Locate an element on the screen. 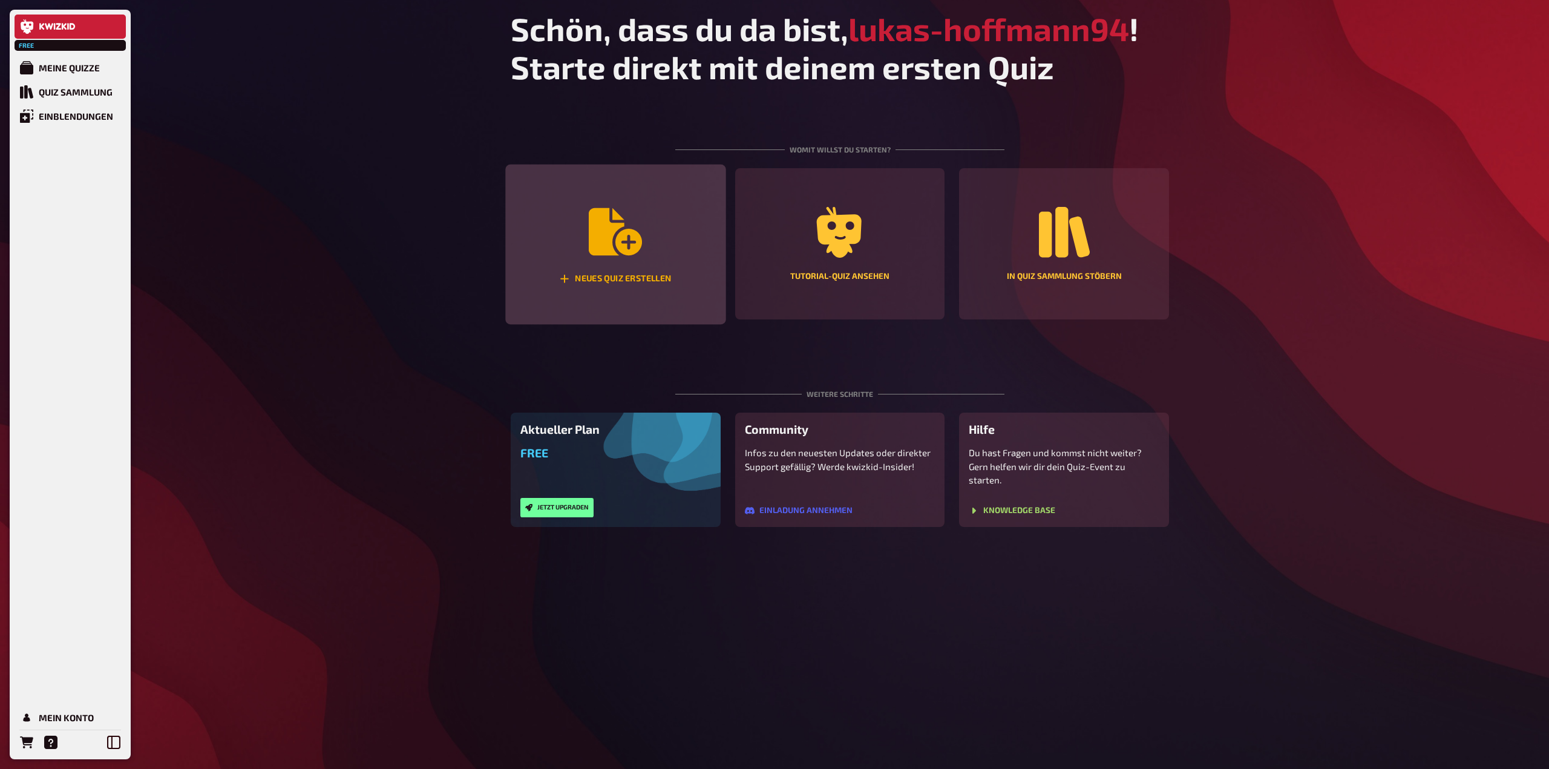 The height and width of the screenshot is (769, 1549). button: In Quiz Sammlung stöbern is located at coordinates (1064, 244).